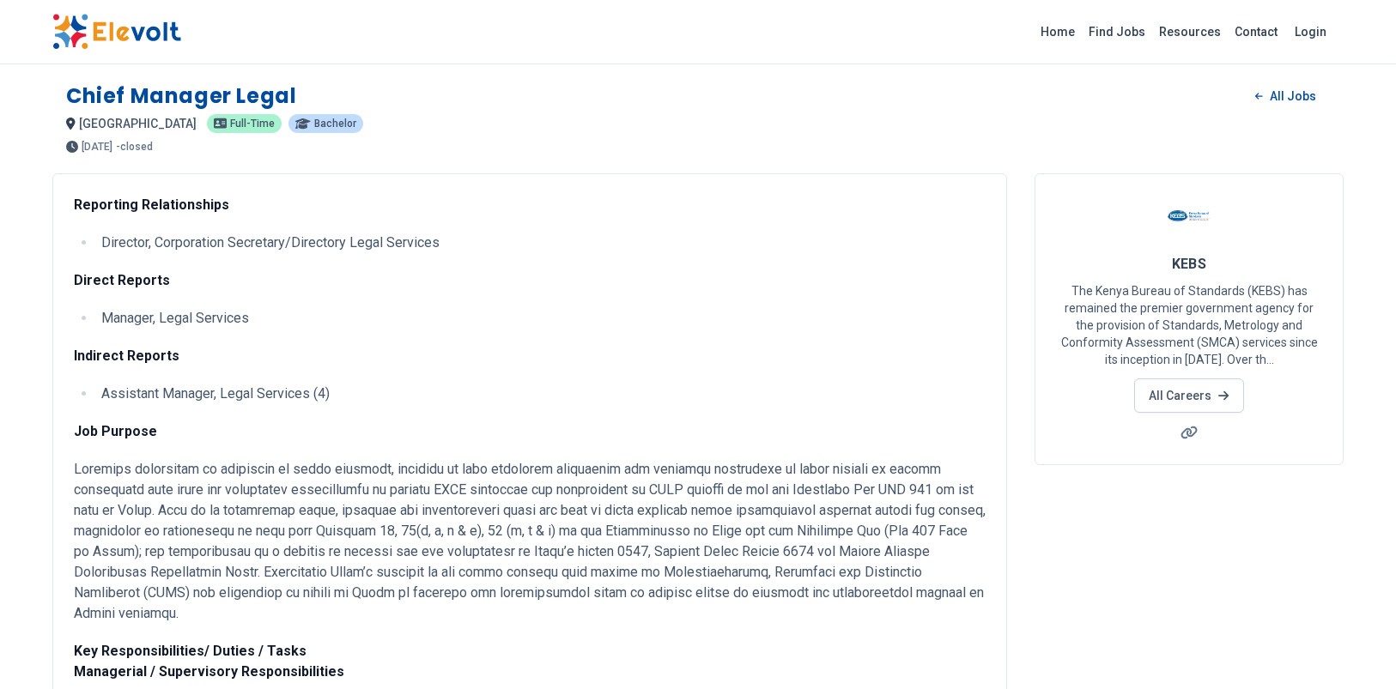  Describe the element at coordinates (1285, 96) in the screenshot. I see `a: All Jobs` at that location.